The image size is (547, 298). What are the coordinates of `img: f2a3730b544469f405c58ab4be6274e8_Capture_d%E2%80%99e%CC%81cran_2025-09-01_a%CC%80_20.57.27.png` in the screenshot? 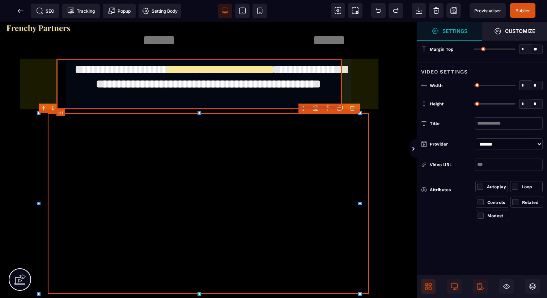 It's located at (38, 7).